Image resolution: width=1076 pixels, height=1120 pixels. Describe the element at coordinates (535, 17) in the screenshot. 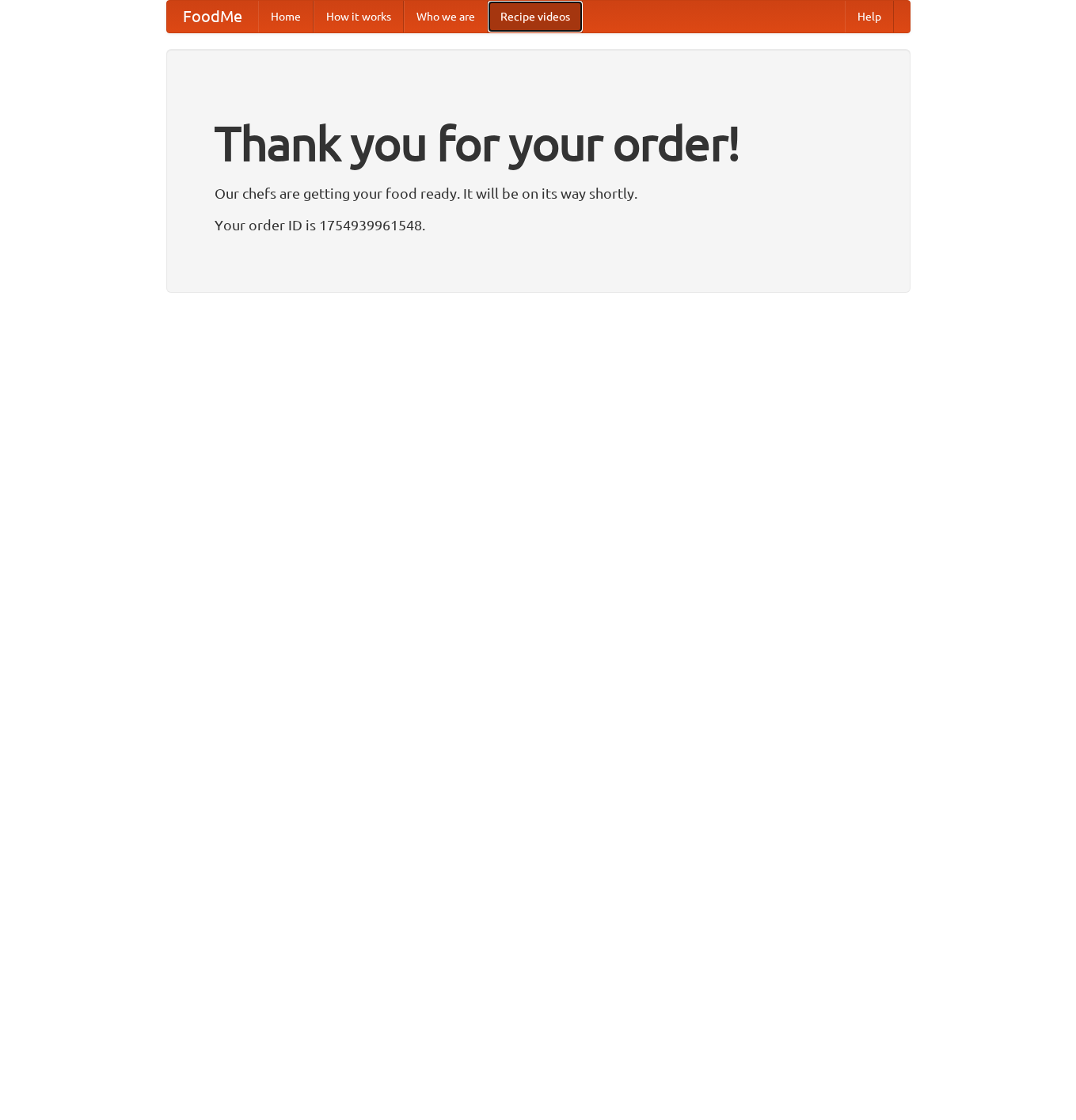

I see `a: Recipe videos` at that location.